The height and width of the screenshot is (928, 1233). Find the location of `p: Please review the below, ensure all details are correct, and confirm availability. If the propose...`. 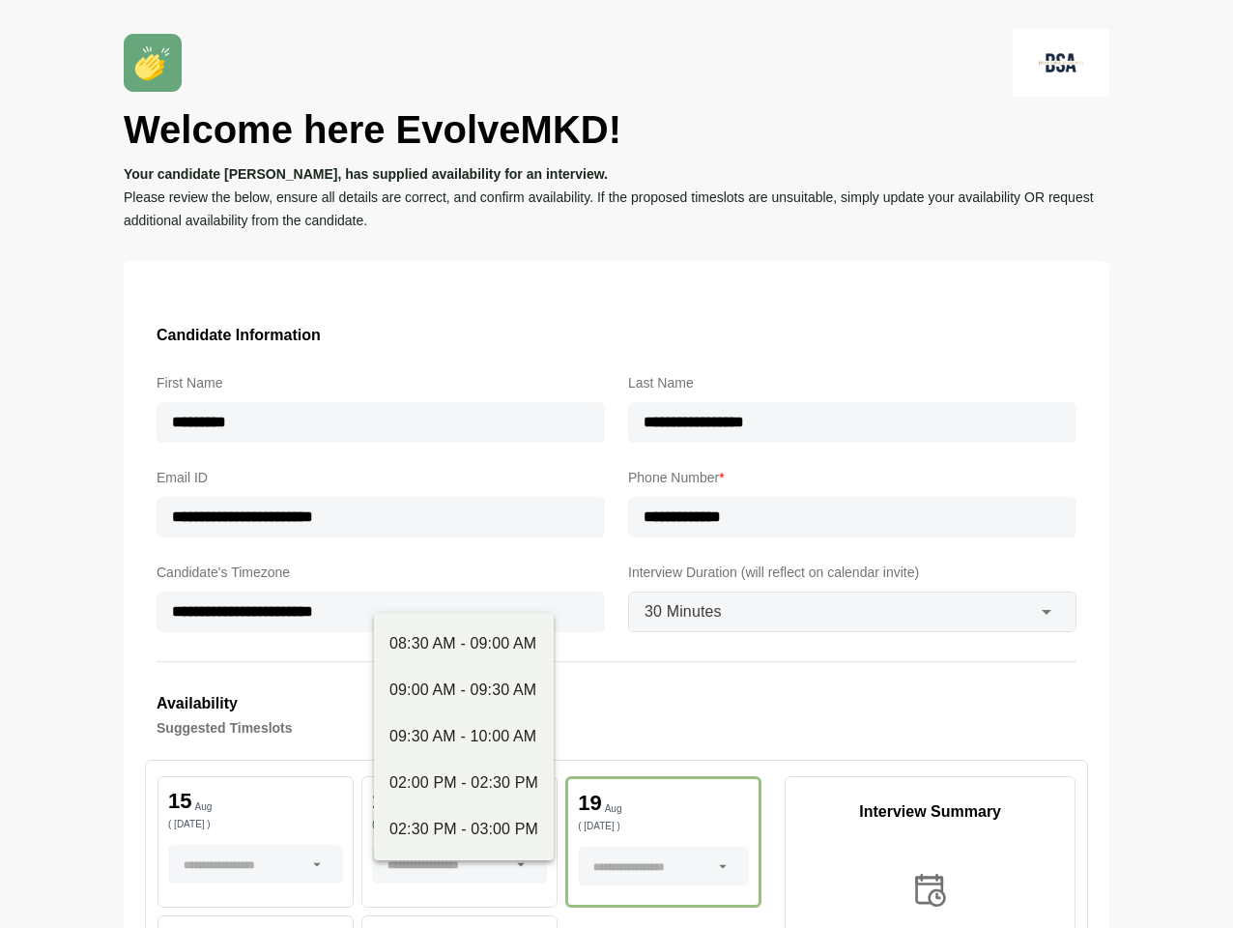

p: Please review the below, ensure all details are correct, and confirm availability. If the propose... is located at coordinates (617, 209).